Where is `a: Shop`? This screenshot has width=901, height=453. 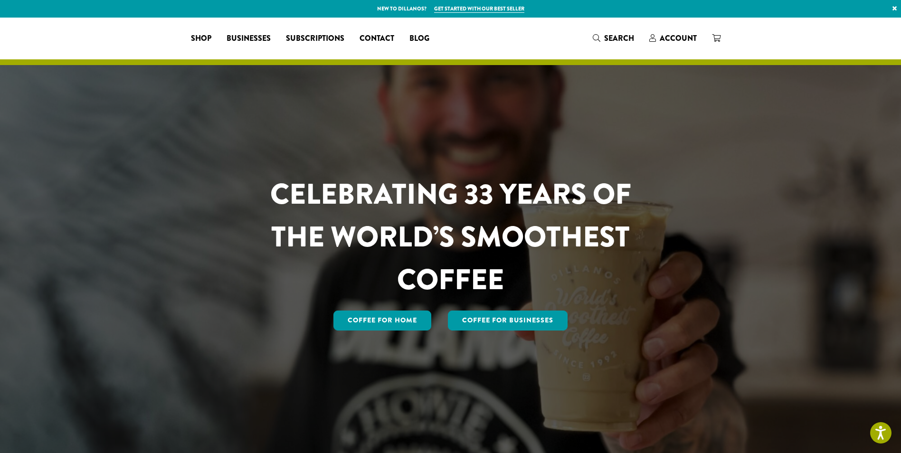 a: Shop is located at coordinates (201, 38).